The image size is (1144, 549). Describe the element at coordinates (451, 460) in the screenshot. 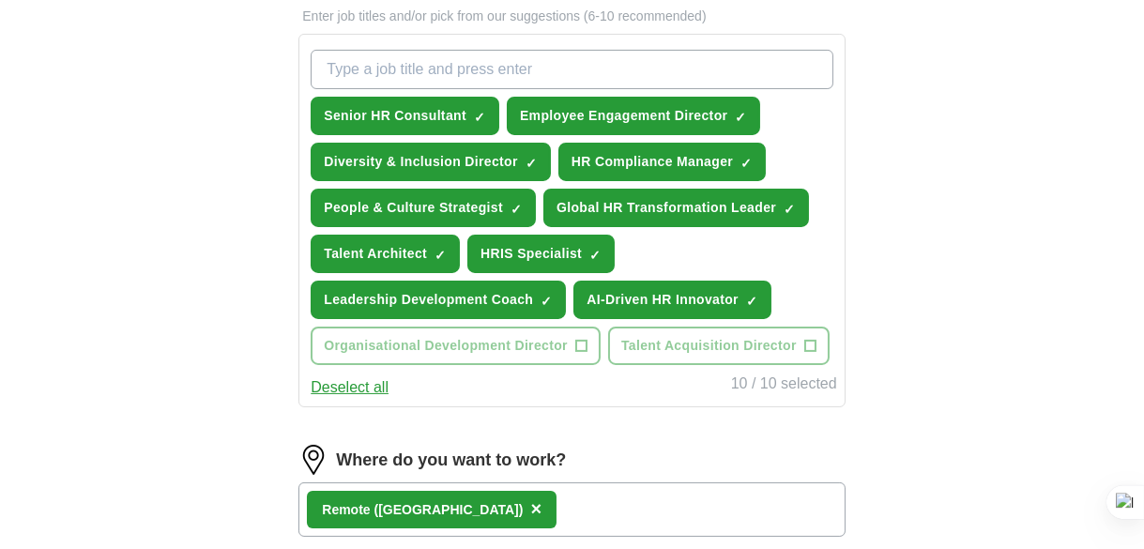

I see `label: Where do you want to work?` at that location.